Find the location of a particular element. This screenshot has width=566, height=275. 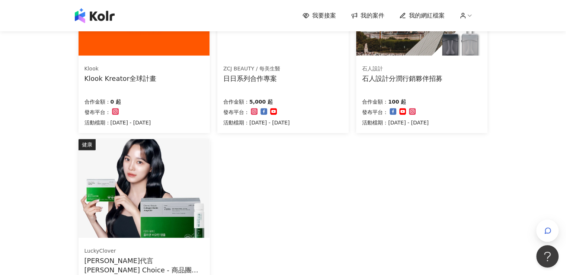

div: Klook Kreator全球計畫 is located at coordinates (120, 78).